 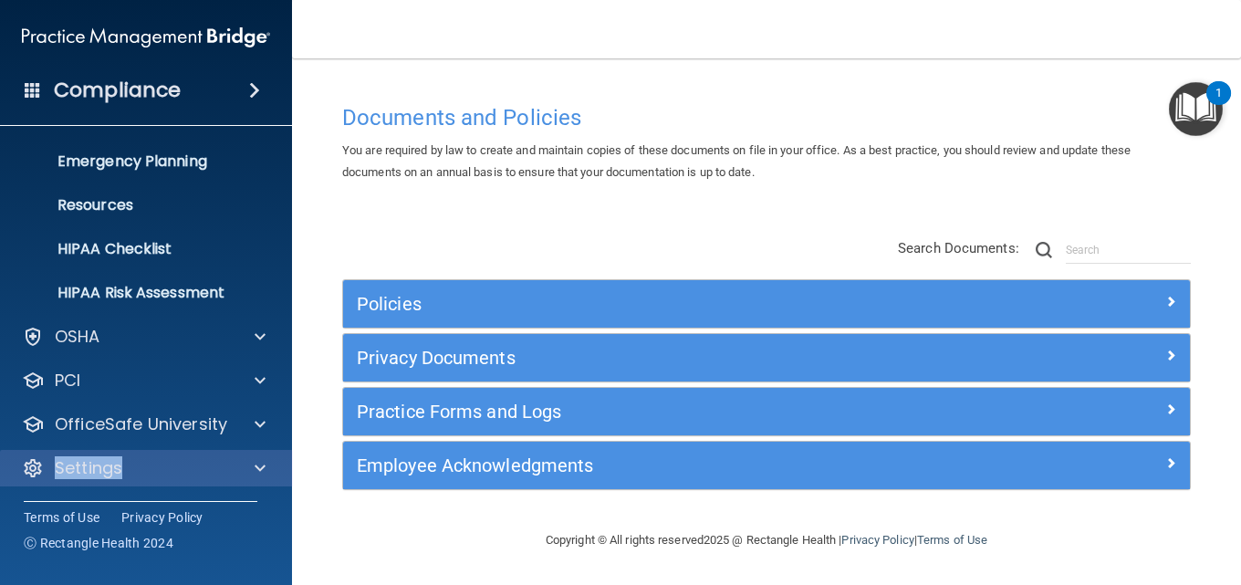 I want to click on img: ic-search.3b580494.png, so click(x=1044, y=250).